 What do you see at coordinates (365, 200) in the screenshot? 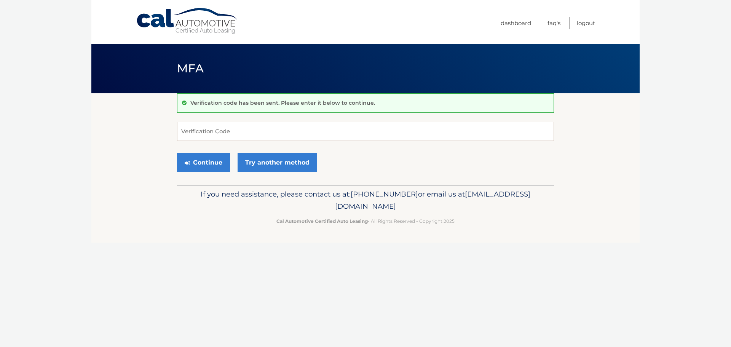
I see `p: If you need assistance, please contact us at: or email us at` at bounding box center [365, 200].